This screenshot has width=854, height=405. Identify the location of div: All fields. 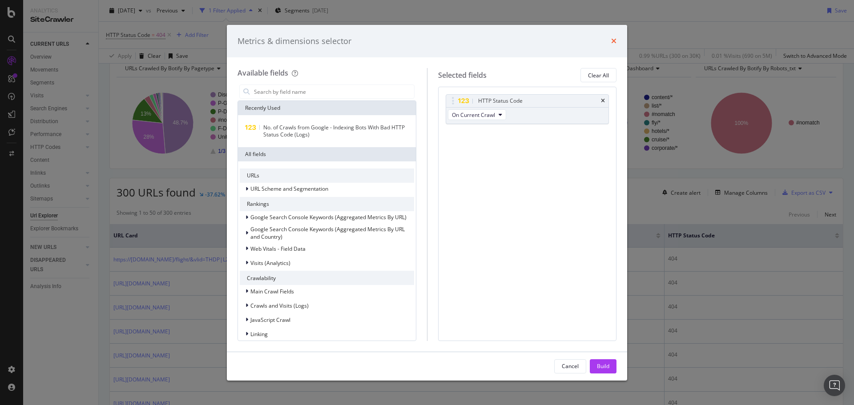
(327, 154).